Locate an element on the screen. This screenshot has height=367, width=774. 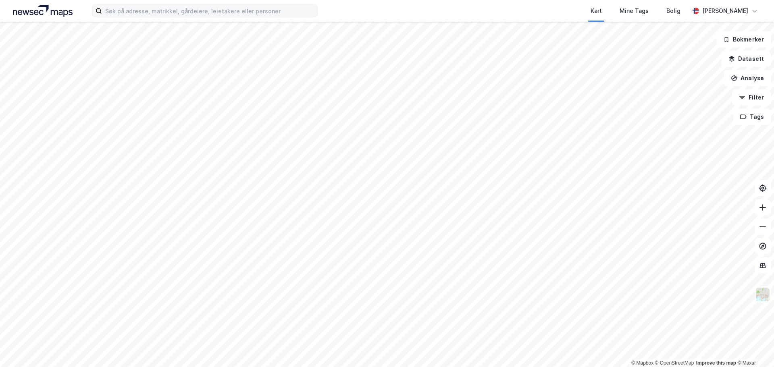
a: Improve this map is located at coordinates (716, 363).